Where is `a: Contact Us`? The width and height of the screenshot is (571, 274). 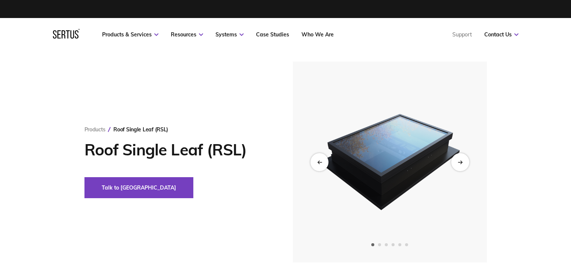
a: Contact Us is located at coordinates (501, 35).